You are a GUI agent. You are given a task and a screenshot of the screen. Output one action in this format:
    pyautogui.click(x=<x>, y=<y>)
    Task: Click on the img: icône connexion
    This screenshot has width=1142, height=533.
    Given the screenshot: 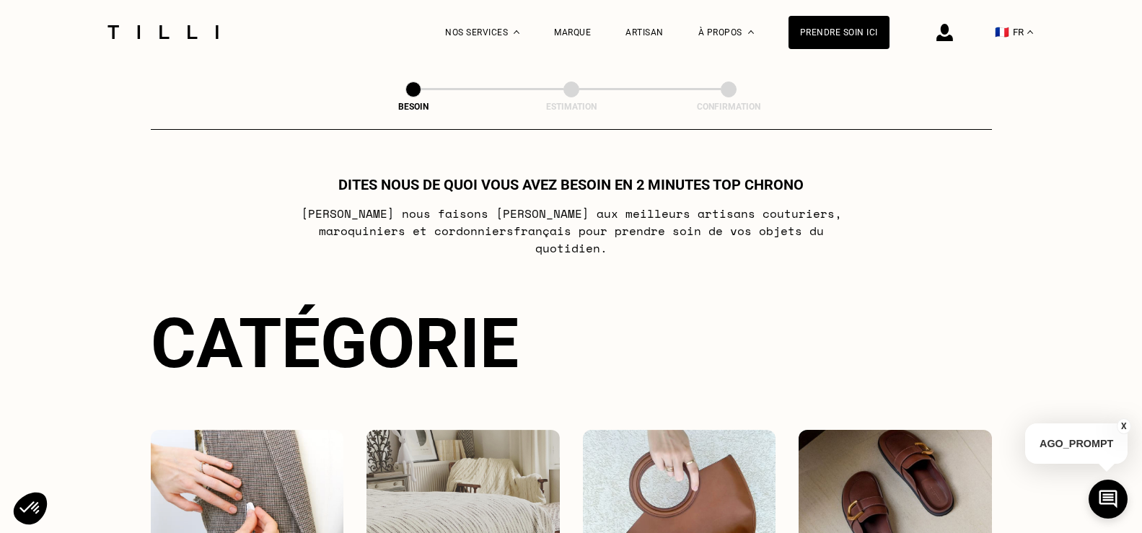 What is the action you would take?
    pyautogui.click(x=944, y=32)
    